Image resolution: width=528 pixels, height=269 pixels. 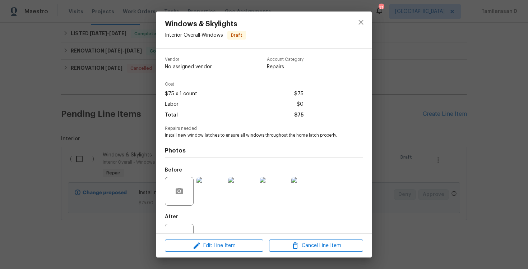 I want to click on button: Cancel Line Item, so click(x=316, y=245).